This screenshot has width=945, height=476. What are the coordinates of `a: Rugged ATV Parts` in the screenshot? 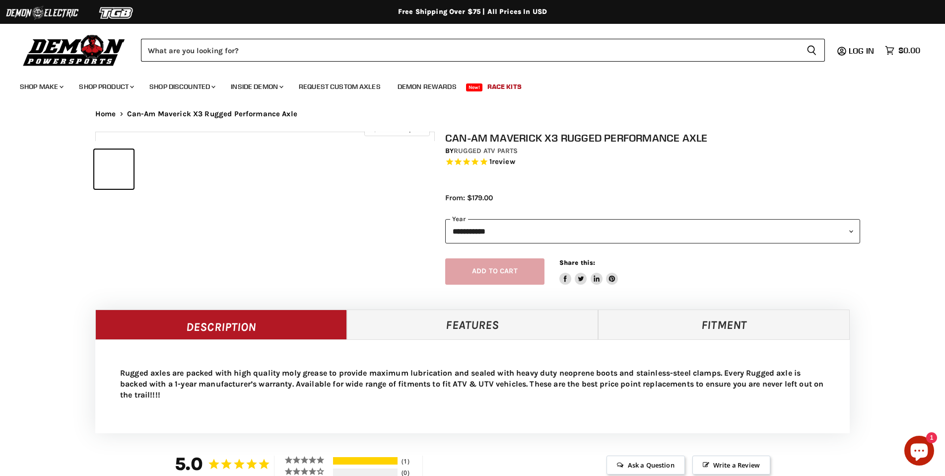 It's located at (485, 150).